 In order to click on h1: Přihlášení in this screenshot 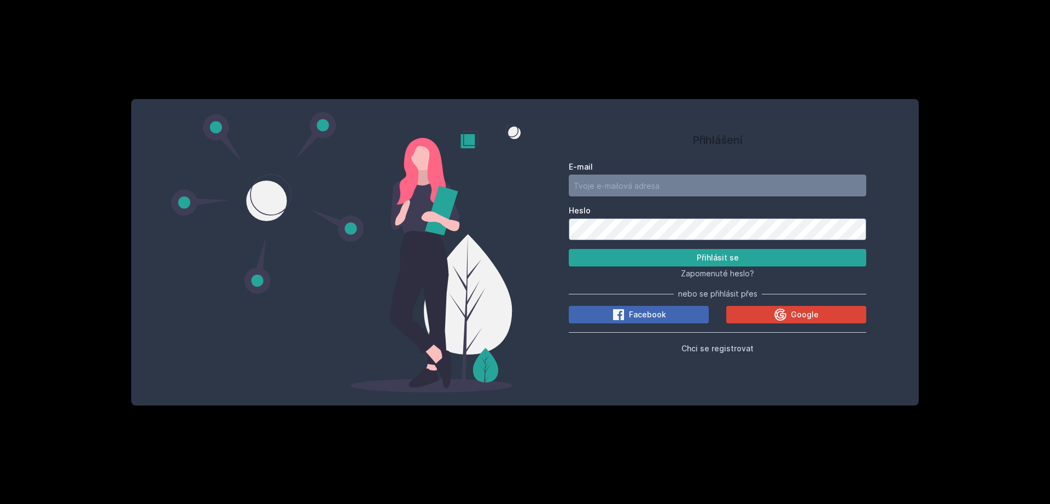, I will do `click(718, 140)`.